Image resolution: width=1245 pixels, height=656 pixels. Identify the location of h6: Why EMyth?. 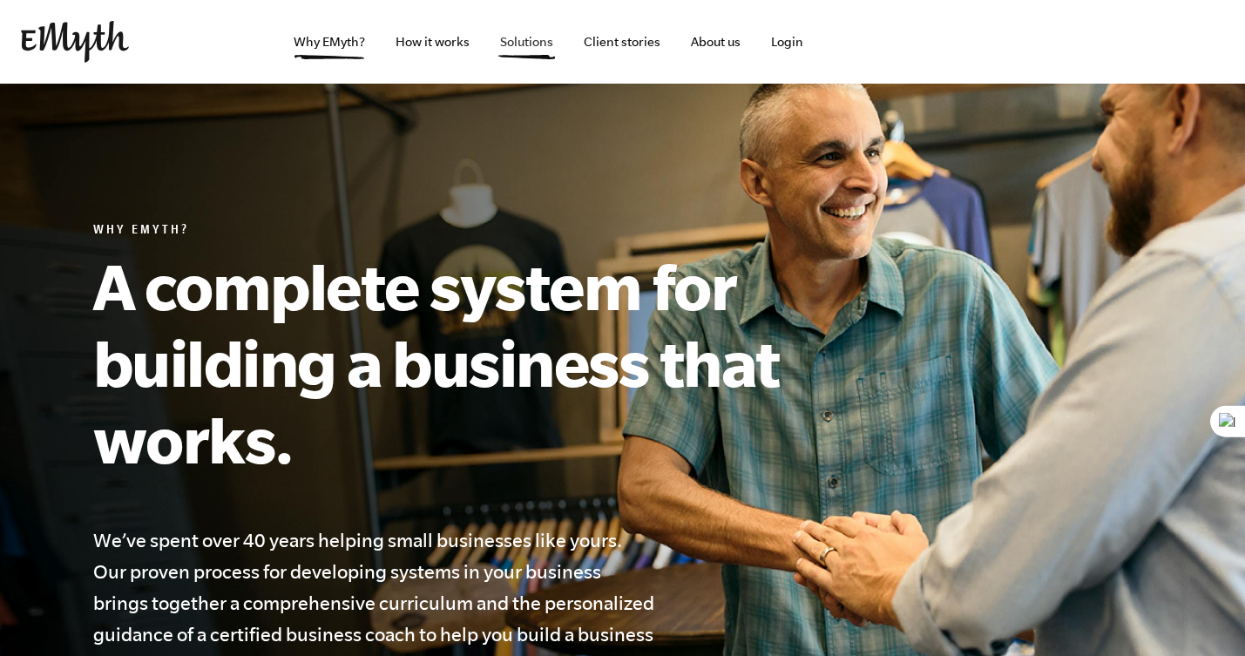
(477, 232).